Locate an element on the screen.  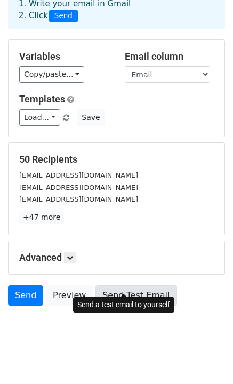
span: Send is located at coordinates (64, 16).